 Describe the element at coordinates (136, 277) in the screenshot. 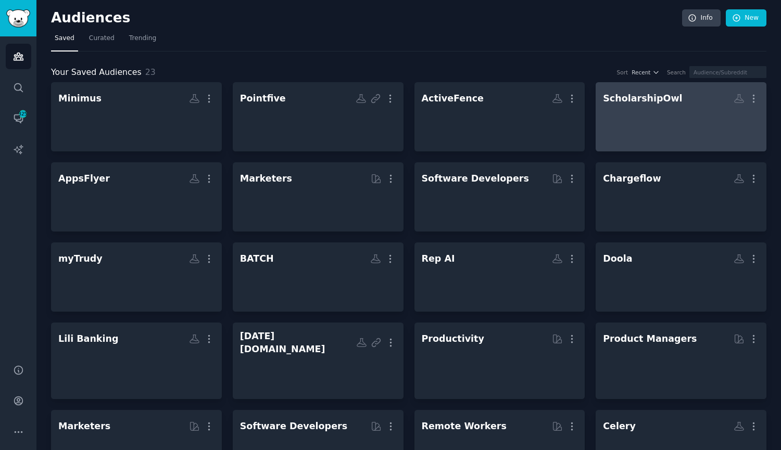

I see `a: myTrudy` at that location.